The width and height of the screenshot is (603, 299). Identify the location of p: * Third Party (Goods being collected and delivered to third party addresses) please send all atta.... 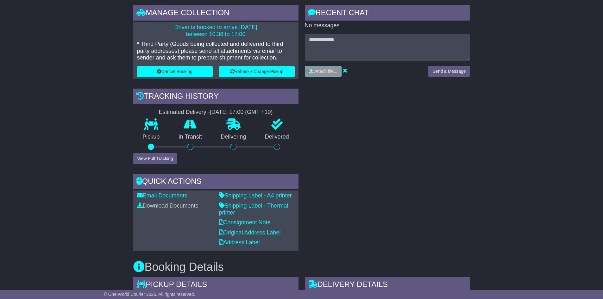
(216, 51).